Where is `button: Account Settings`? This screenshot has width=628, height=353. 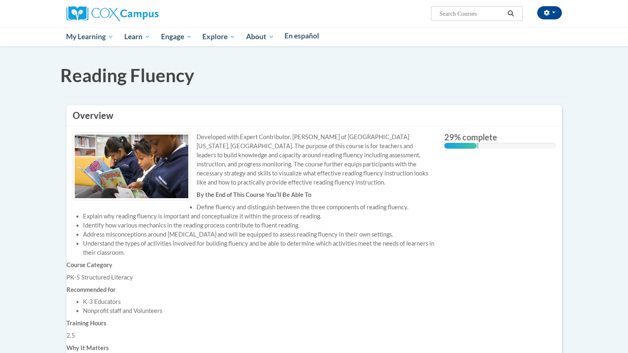 button: Account Settings is located at coordinates (550, 13).